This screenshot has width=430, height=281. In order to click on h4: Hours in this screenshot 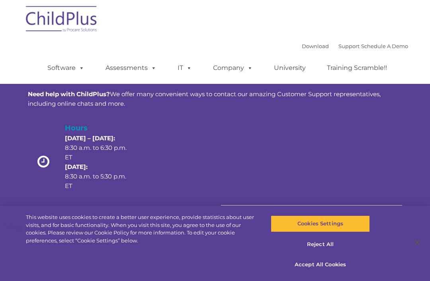, I will do `click(96, 128)`.